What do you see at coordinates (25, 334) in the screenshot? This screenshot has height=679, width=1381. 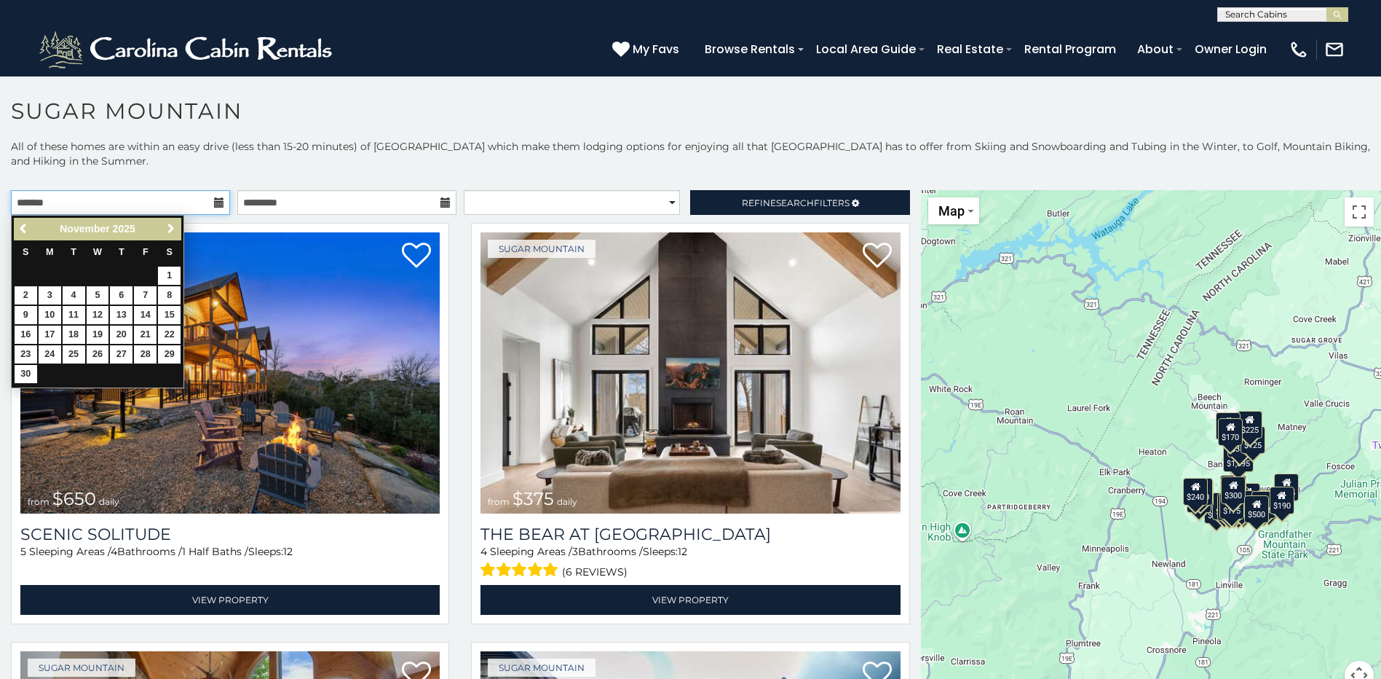 I see `a: 16` at bounding box center [25, 334].